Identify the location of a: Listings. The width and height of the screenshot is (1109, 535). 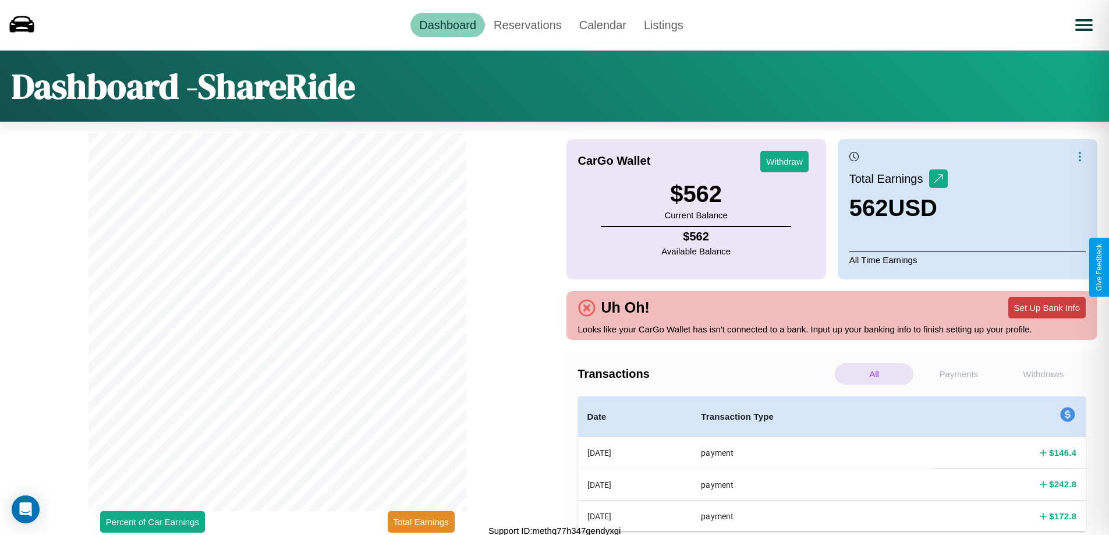
(663, 25).